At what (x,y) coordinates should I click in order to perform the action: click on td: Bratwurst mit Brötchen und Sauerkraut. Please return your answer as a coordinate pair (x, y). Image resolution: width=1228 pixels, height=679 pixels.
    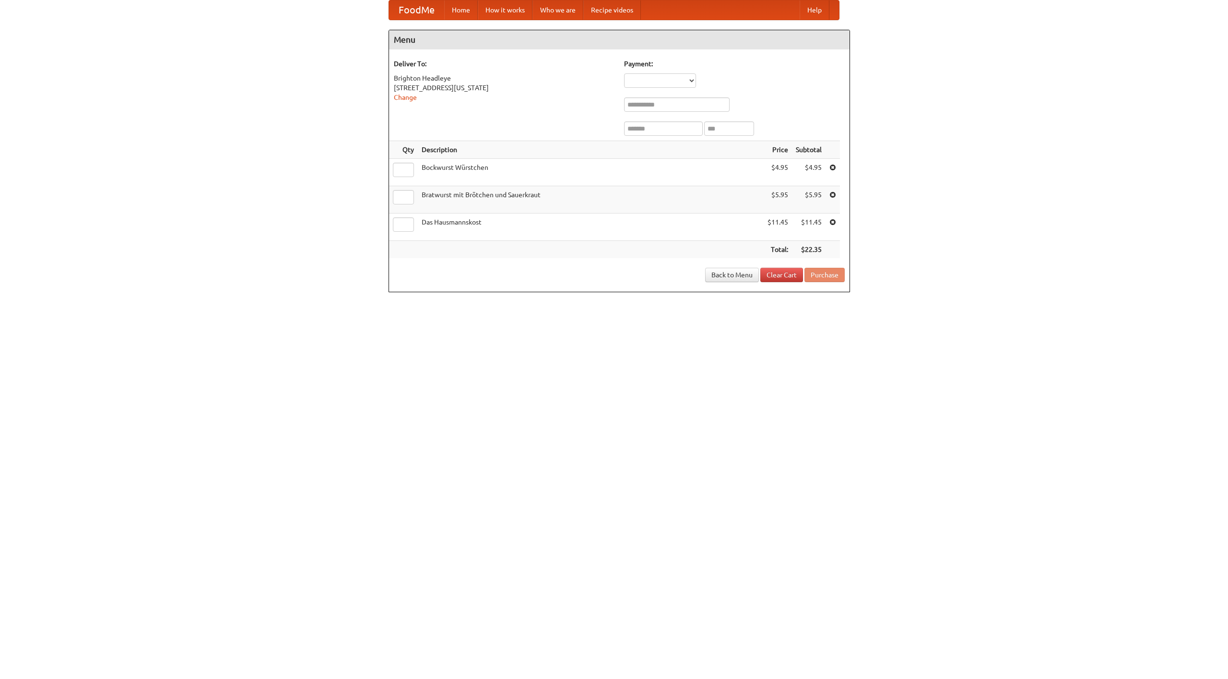
    Looking at the image, I should click on (590, 200).